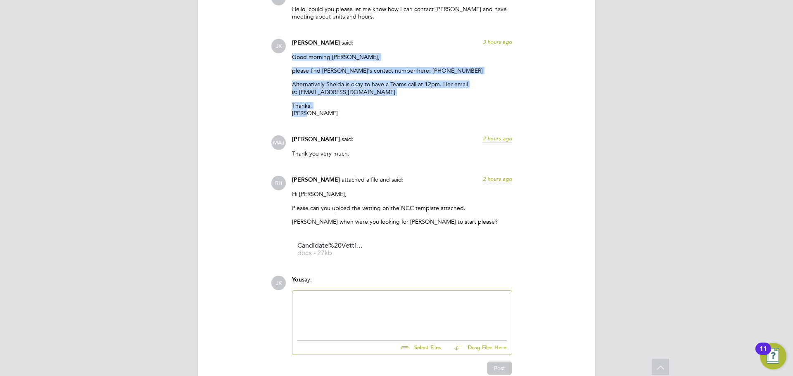  What do you see at coordinates (278, 183) in the screenshot?
I see `span: RH` at bounding box center [278, 183].